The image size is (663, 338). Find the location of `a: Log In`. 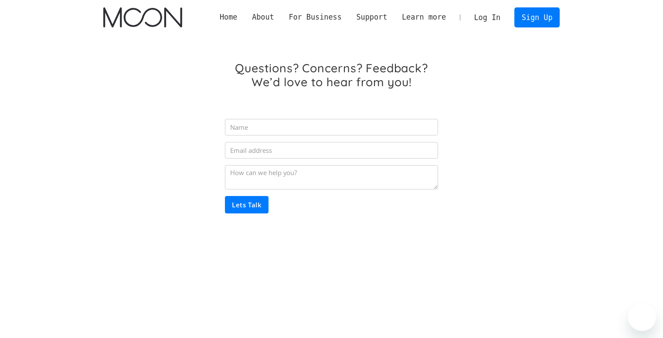

a: Log In is located at coordinates (487, 17).